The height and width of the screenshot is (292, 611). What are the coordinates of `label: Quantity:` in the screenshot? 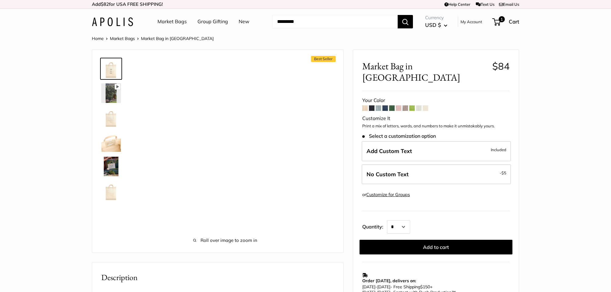 It's located at (375, 226).